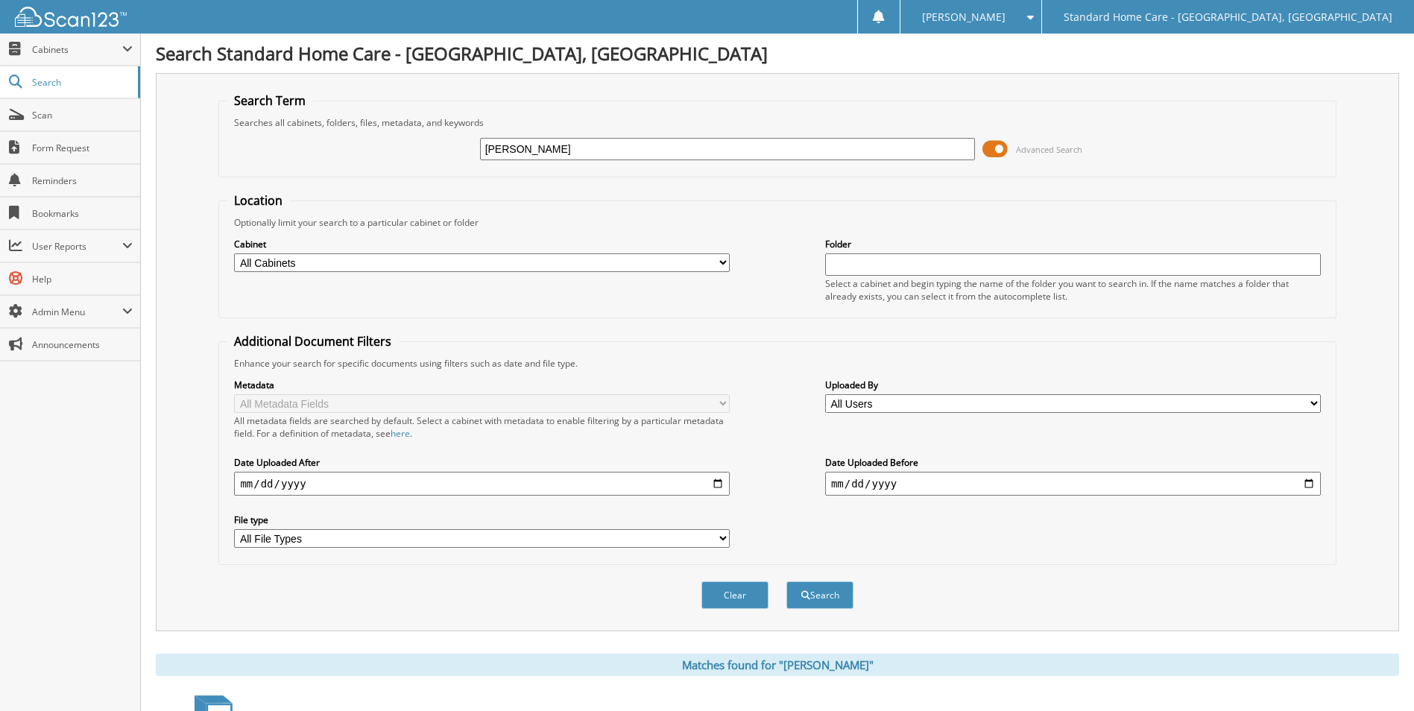 The width and height of the screenshot is (1414, 711). Describe the element at coordinates (481, 484) in the screenshot. I see `input: start` at that location.